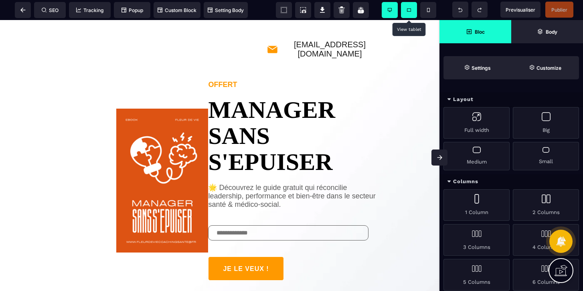  Describe the element at coordinates (546, 123) in the screenshot. I see `div: Big` at that location.